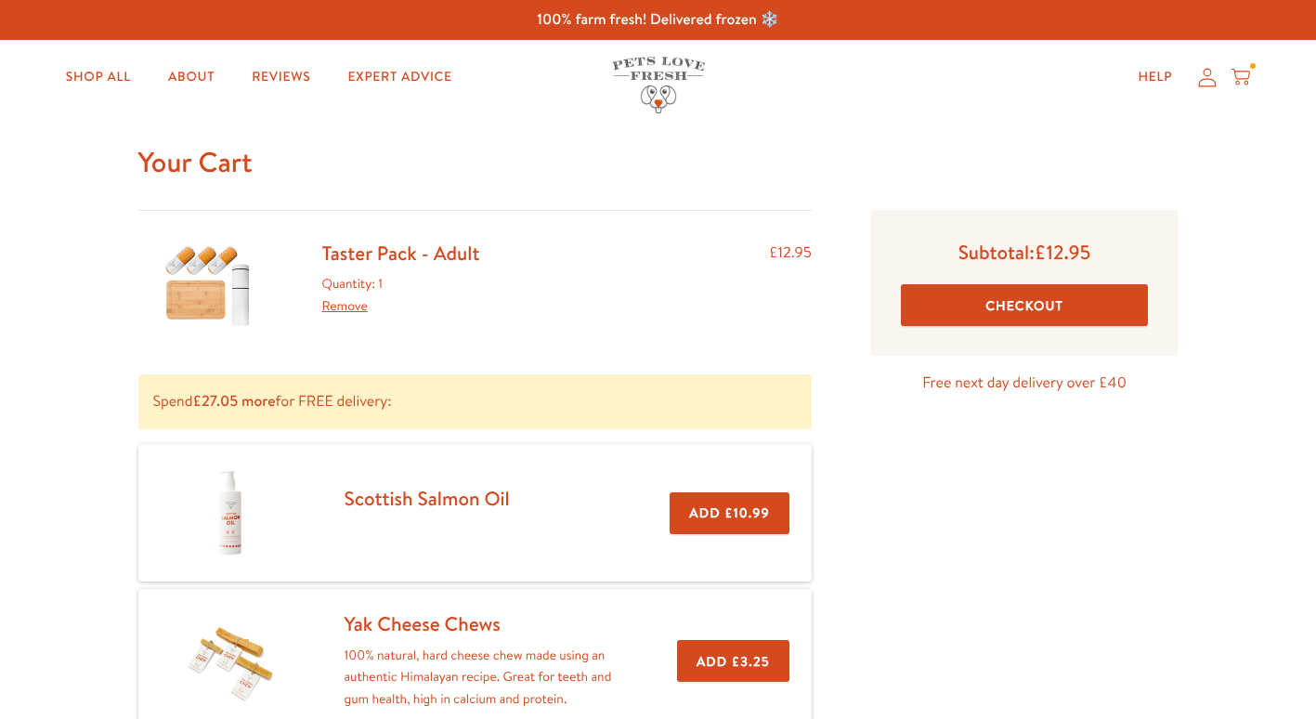 Image resolution: width=1316 pixels, height=719 pixels. I want to click on span: £12.95, so click(1062, 252).